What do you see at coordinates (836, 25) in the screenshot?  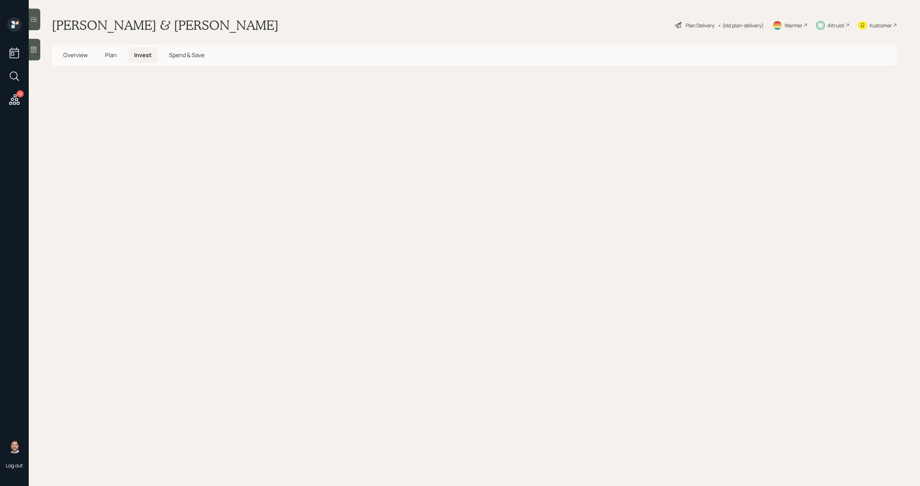 I see `div: Altruist` at bounding box center [836, 25].